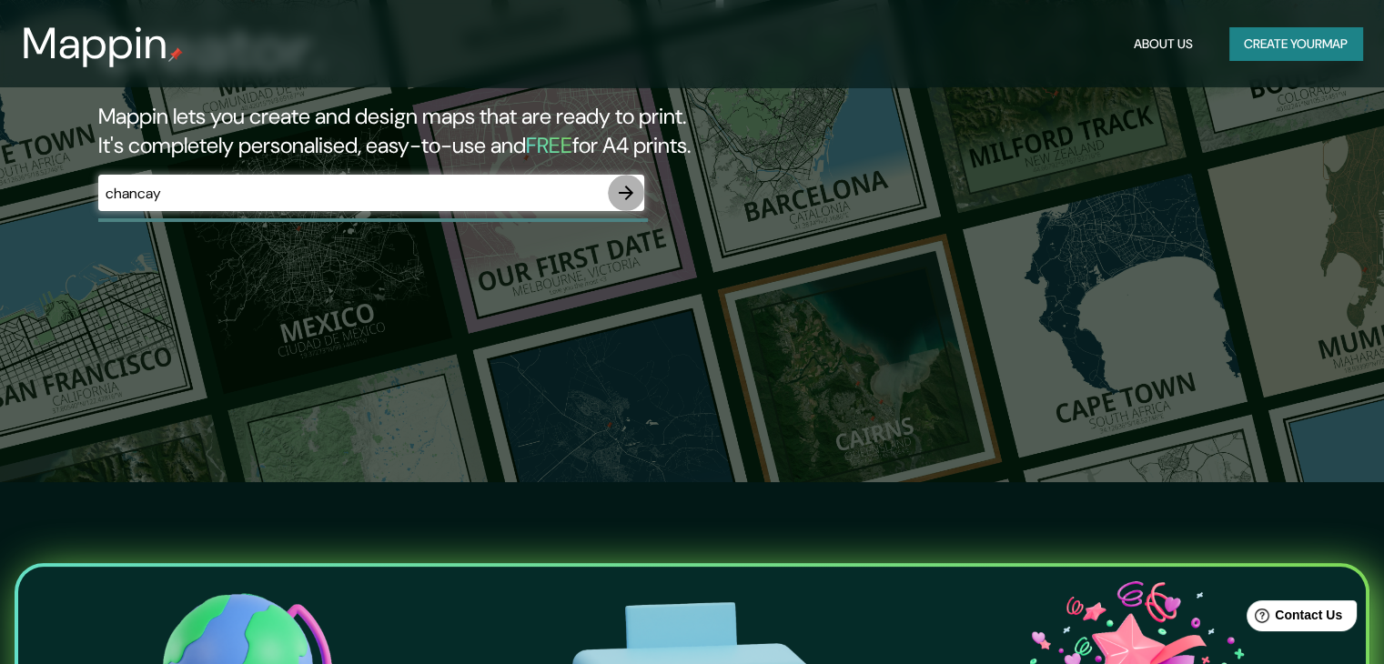 This screenshot has width=1384, height=664. Describe the element at coordinates (1163, 44) in the screenshot. I see `button: About Us` at that location.